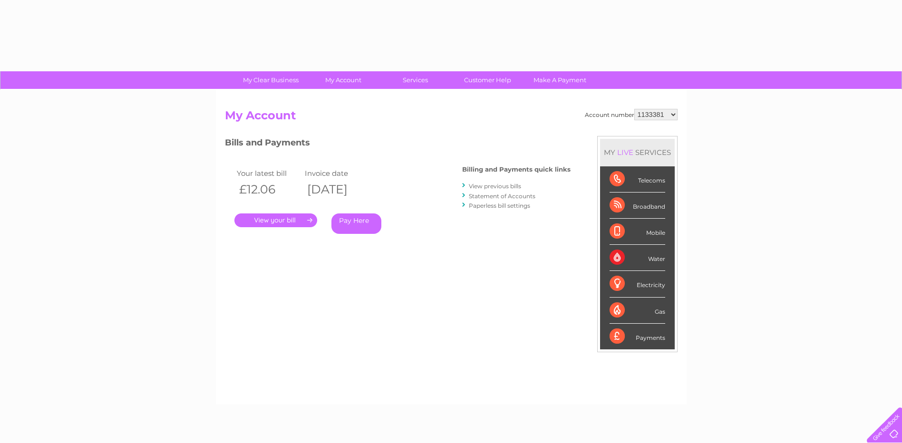 The height and width of the screenshot is (443, 902). Describe the element at coordinates (336, 173) in the screenshot. I see `td: Invoice date` at that location.